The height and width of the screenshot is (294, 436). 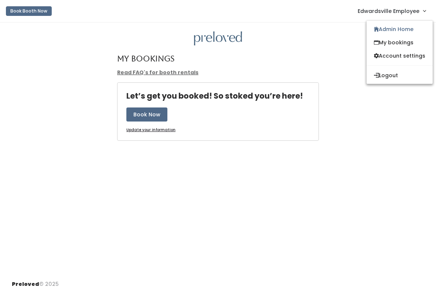 I want to click on img: preloved logo, so click(x=218, y=38).